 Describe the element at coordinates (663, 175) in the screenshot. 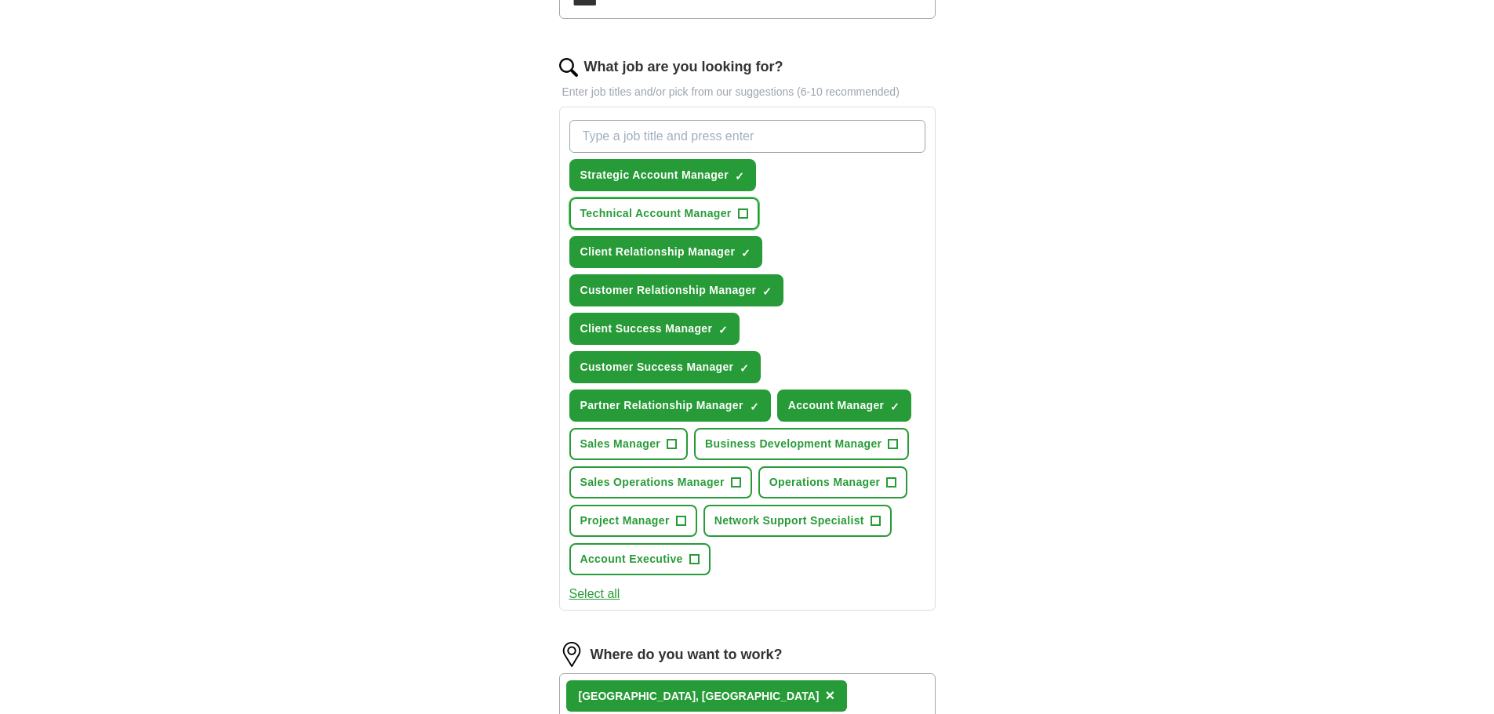

I see `button: Strategic Account Manager✓` at that location.